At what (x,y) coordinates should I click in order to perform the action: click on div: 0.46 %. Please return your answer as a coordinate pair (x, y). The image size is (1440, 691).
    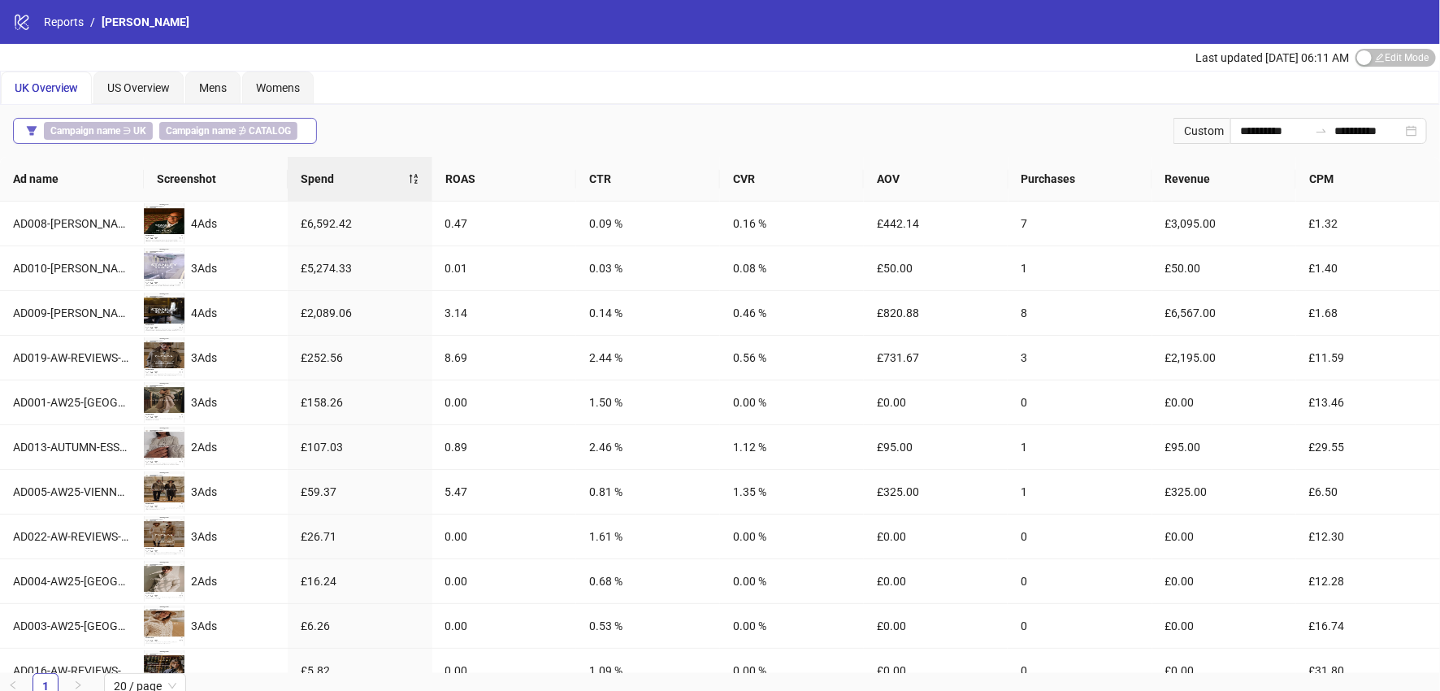
    Looking at the image, I should click on (791, 313).